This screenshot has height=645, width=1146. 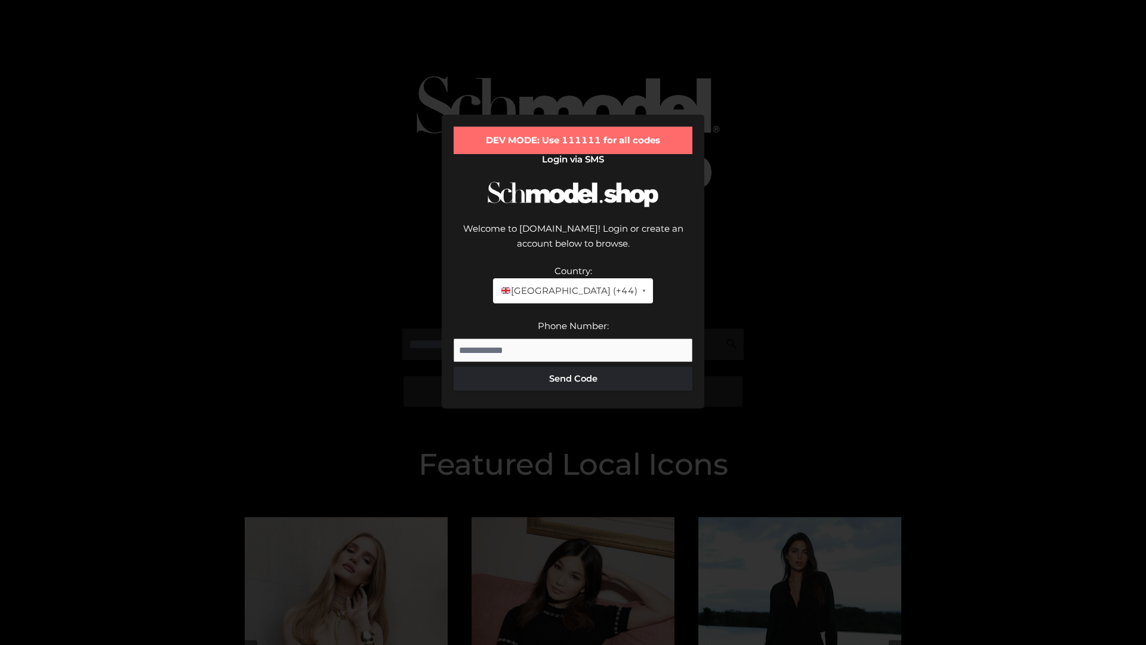 What do you see at coordinates (573, 140) in the screenshot?
I see `div: DEV MODE: Use 111111 for all codes` at bounding box center [573, 140].